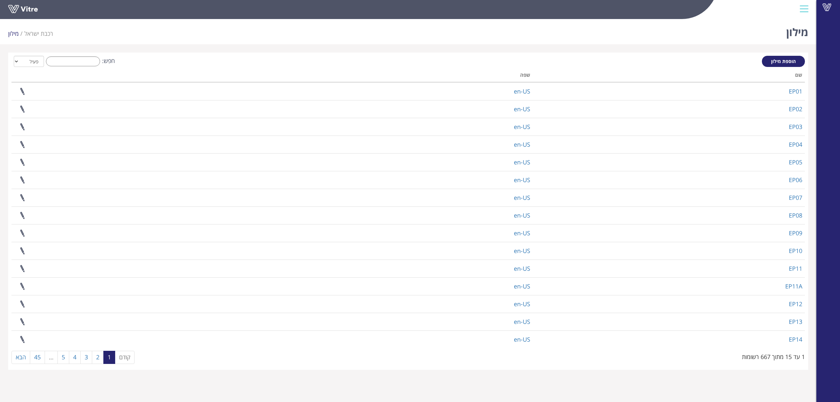  I want to click on a: 2, so click(98, 357).